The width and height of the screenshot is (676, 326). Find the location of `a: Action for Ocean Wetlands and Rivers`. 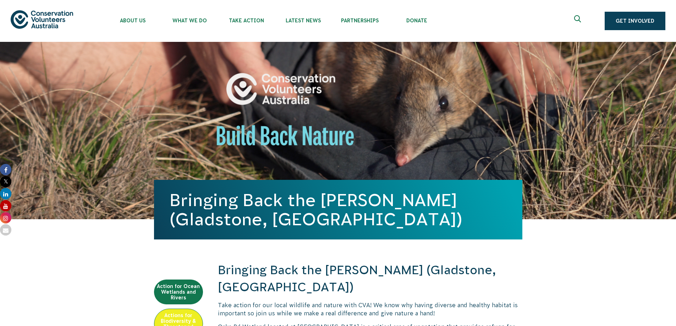

a: Action for Ocean Wetlands and Rivers is located at coordinates (178, 292).